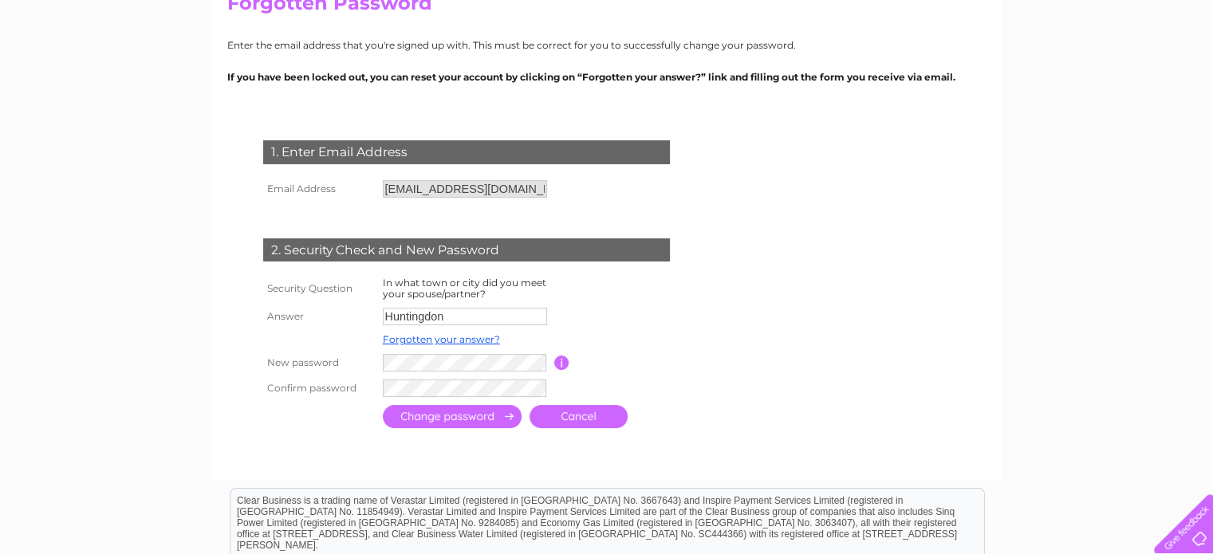 This screenshot has height=554, width=1213. What do you see at coordinates (452, 416) in the screenshot?
I see `input: Submit` at bounding box center [452, 416].